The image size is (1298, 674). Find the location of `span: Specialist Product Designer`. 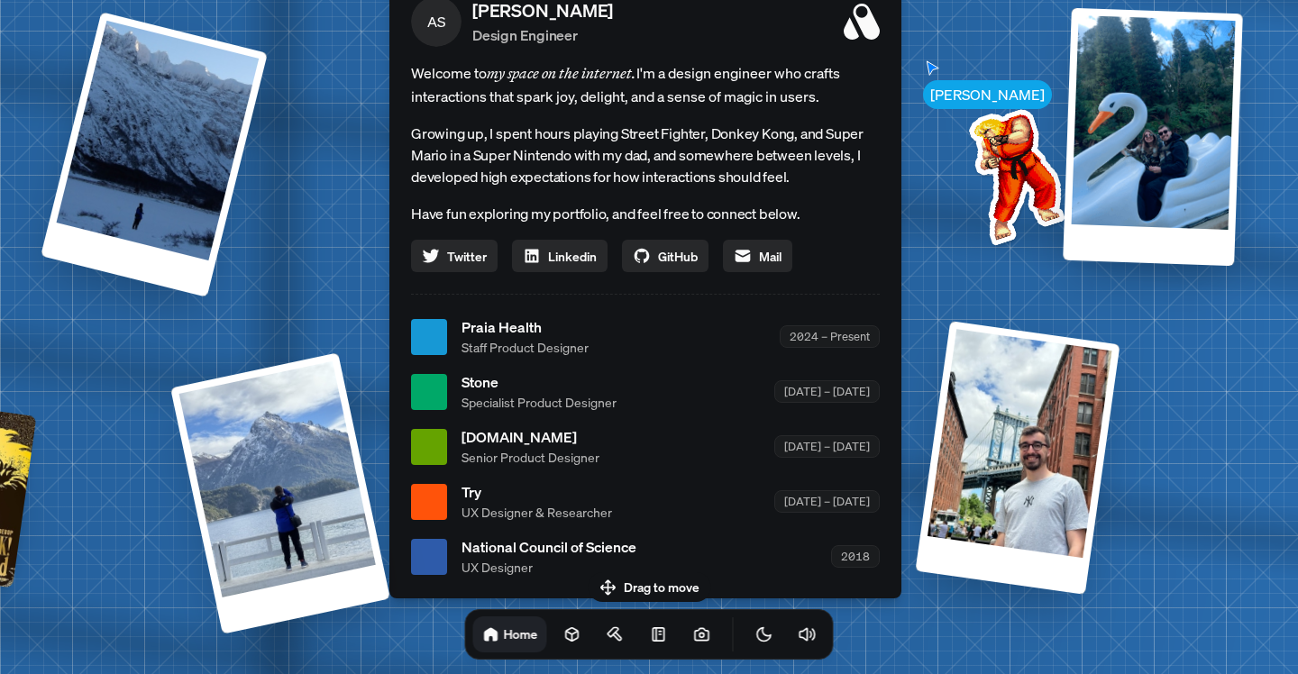

span: Specialist Product Designer is located at coordinates (539, 402).